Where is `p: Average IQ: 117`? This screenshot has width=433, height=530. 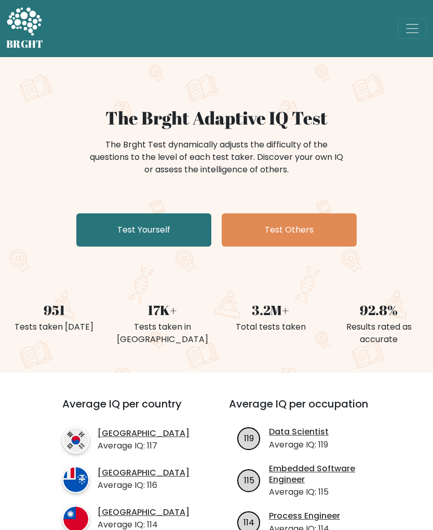
p: Average IQ: 117 is located at coordinates (143, 446).